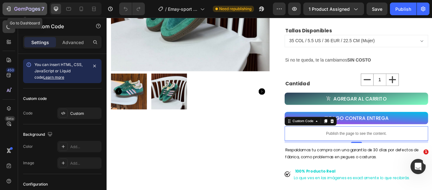  I want to click on div: 450, so click(10, 70).